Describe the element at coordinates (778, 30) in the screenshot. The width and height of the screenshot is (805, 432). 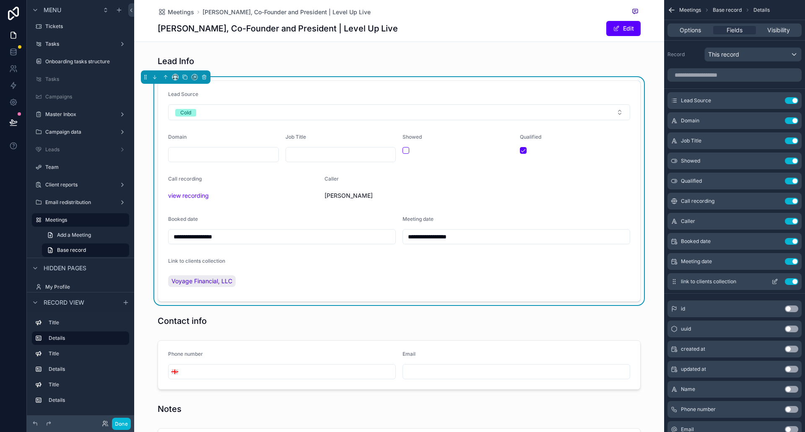
I see `span: Visibility` at that location.